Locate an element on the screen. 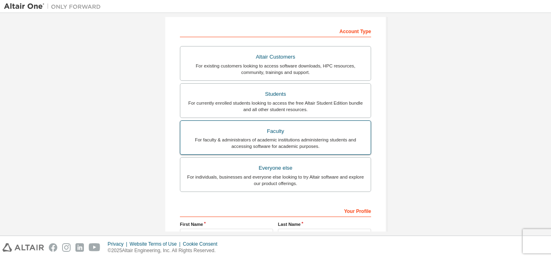 This screenshot has width=551, height=259. div: For faculty & administrators of academic institutions administering students and accessing softwa... is located at coordinates (276, 143).